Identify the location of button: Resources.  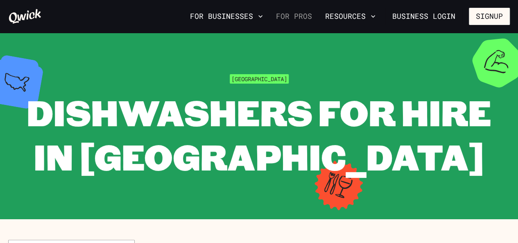
(350, 16).